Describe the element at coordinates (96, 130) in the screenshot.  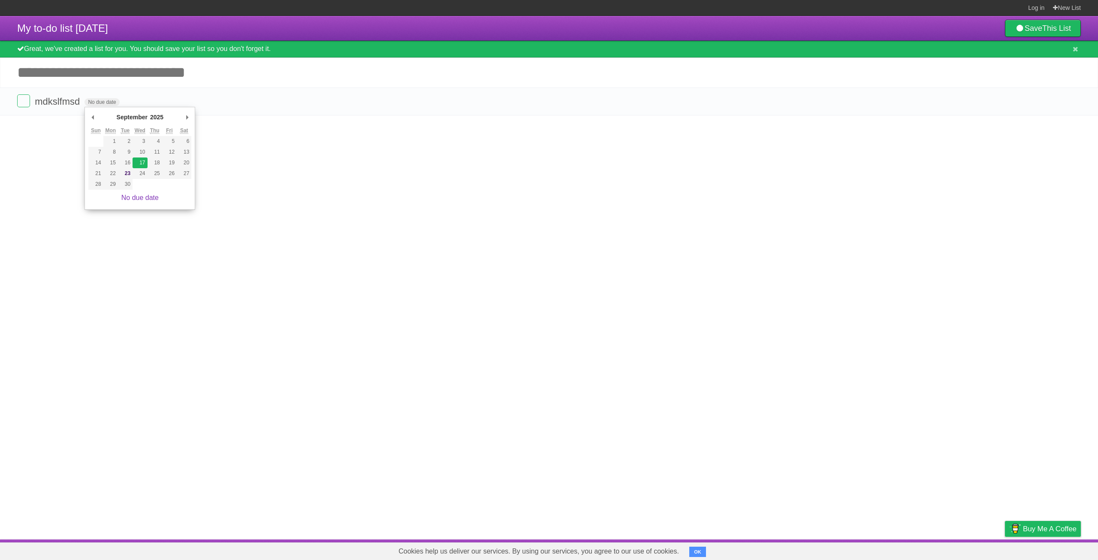
I see `abbr: Sunday` at that location.